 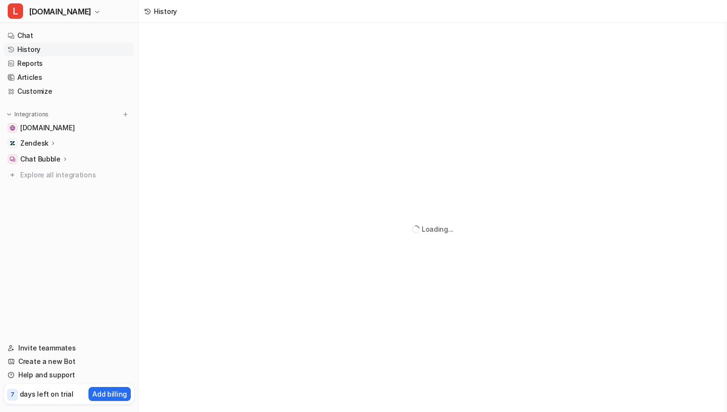 What do you see at coordinates (110, 394) in the screenshot?
I see `button: Add billing` at bounding box center [110, 394].